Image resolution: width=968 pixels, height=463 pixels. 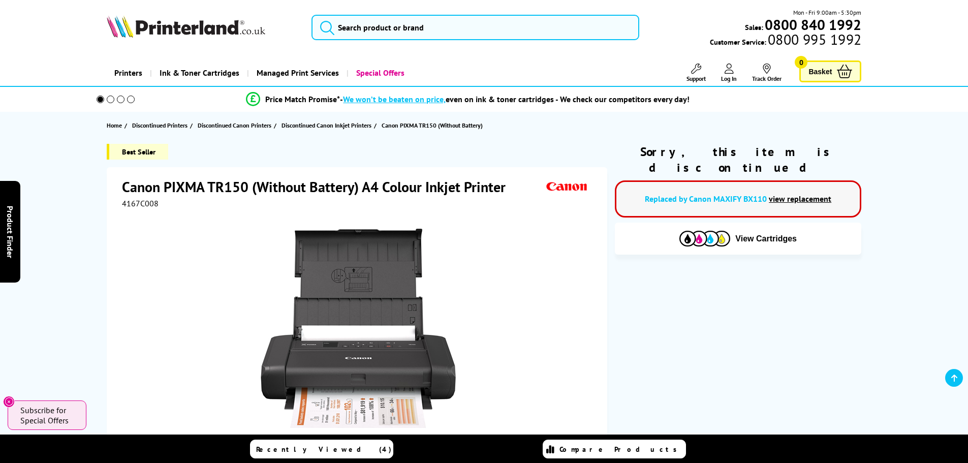 What do you see at coordinates (738, 160) in the screenshot?
I see `div: Sorry, this item is discontinued` at bounding box center [738, 160].